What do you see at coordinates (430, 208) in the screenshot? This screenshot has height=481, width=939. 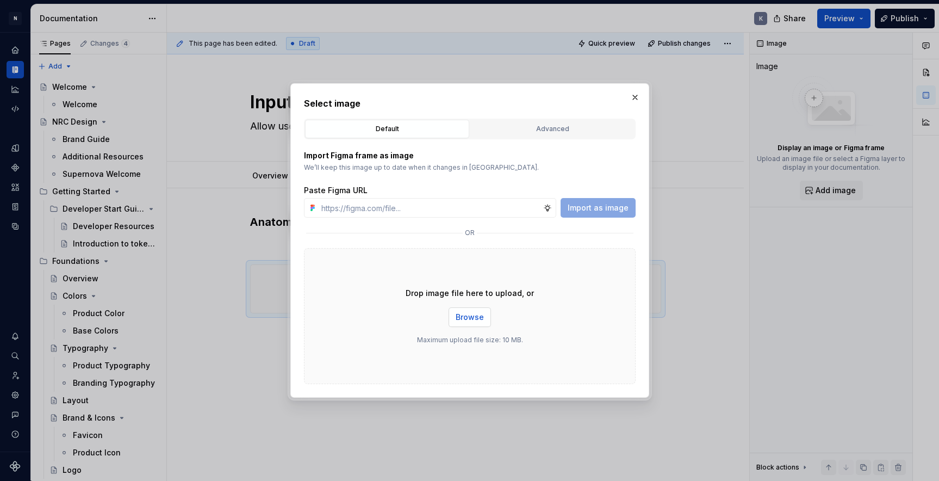 I see `input: https://figma.com/file...` at bounding box center [430, 208].